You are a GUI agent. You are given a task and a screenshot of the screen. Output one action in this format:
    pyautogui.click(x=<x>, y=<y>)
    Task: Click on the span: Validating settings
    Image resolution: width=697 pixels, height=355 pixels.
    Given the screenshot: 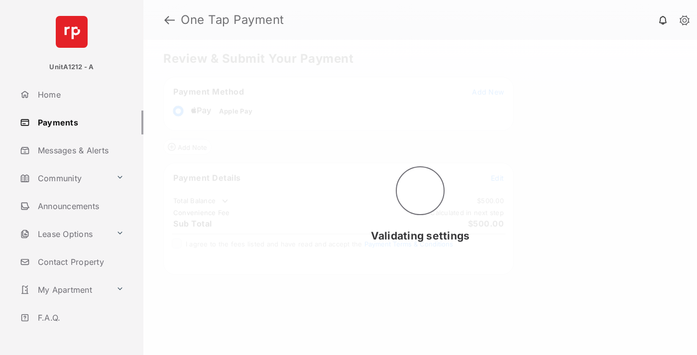 What is the action you would take?
    pyautogui.click(x=420, y=235)
    